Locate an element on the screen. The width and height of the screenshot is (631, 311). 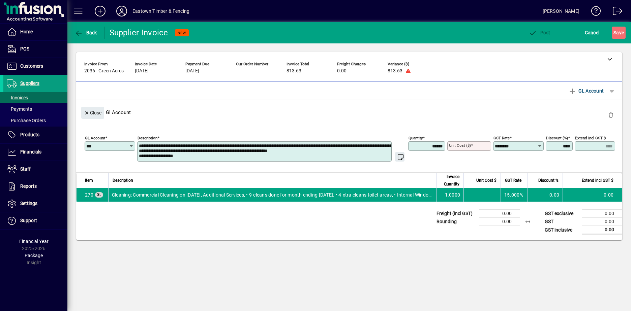
a: Customers is located at coordinates (35, 66).